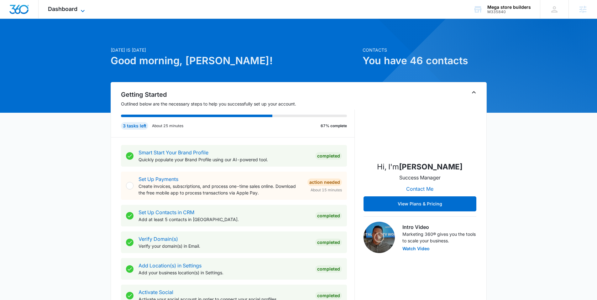 The height and width of the screenshot is (300, 597). Describe the element at coordinates (474, 93) in the screenshot. I see `button: Toggle Collapse` at that location.